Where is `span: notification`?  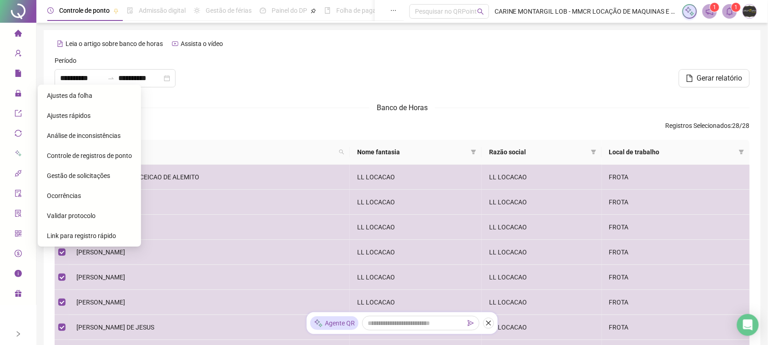
span: notification is located at coordinates (710, 11).